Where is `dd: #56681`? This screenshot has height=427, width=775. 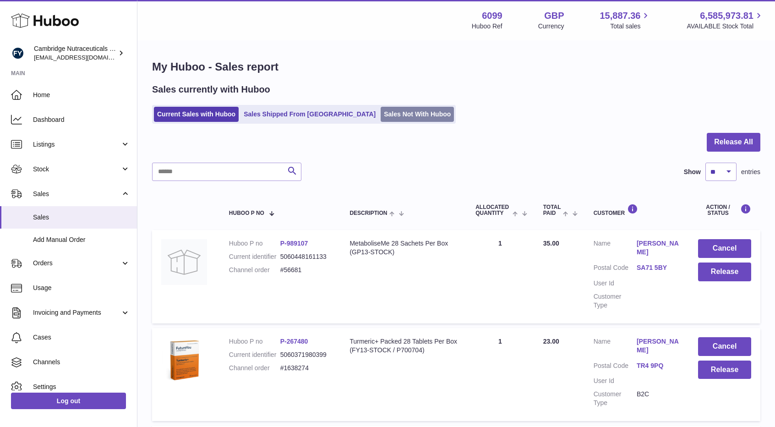
dd: #56681 is located at coordinates (306, 270).